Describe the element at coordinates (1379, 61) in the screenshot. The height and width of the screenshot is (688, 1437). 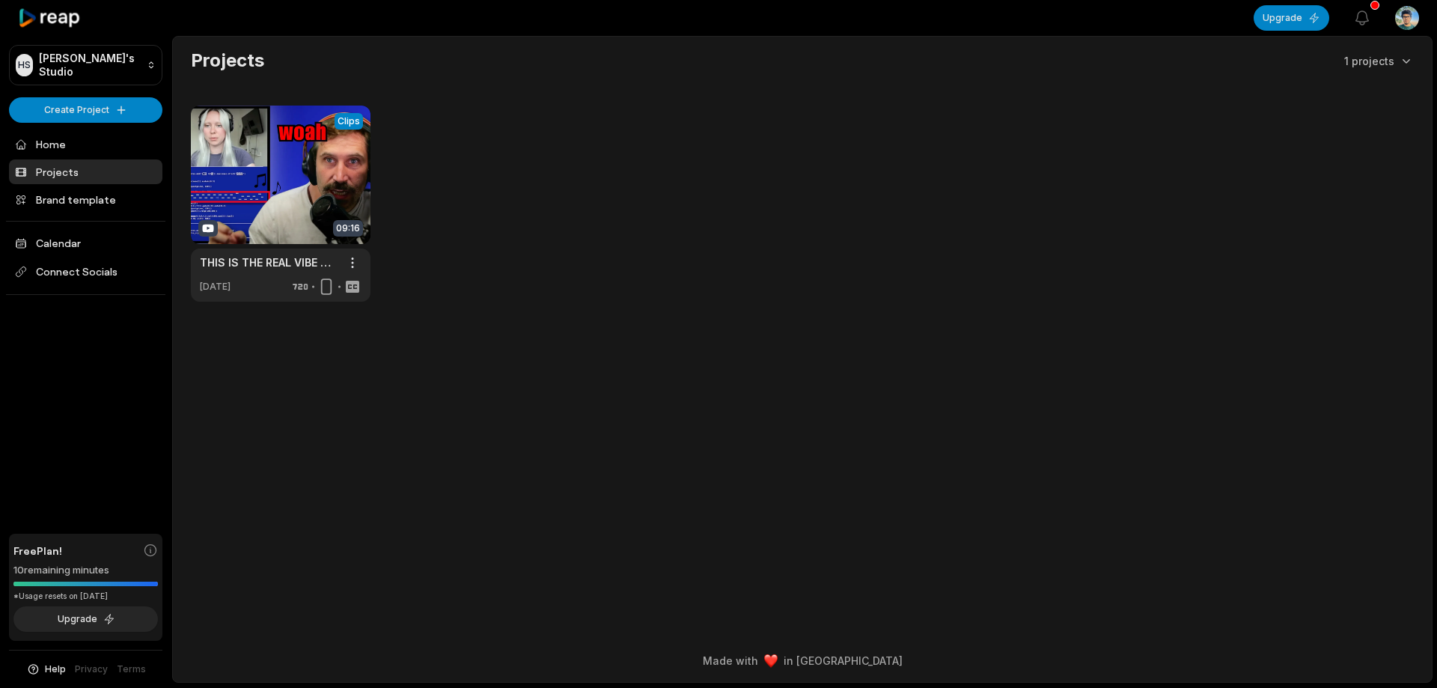
I see `button: 1 projects` at that location.